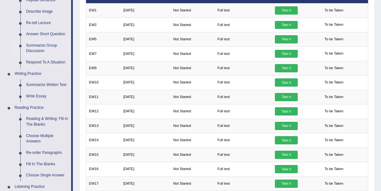 Image resolution: width=381 pixels, height=191 pixels. Describe the element at coordinates (103, 126) in the screenshot. I see `td: EW13` at that location.